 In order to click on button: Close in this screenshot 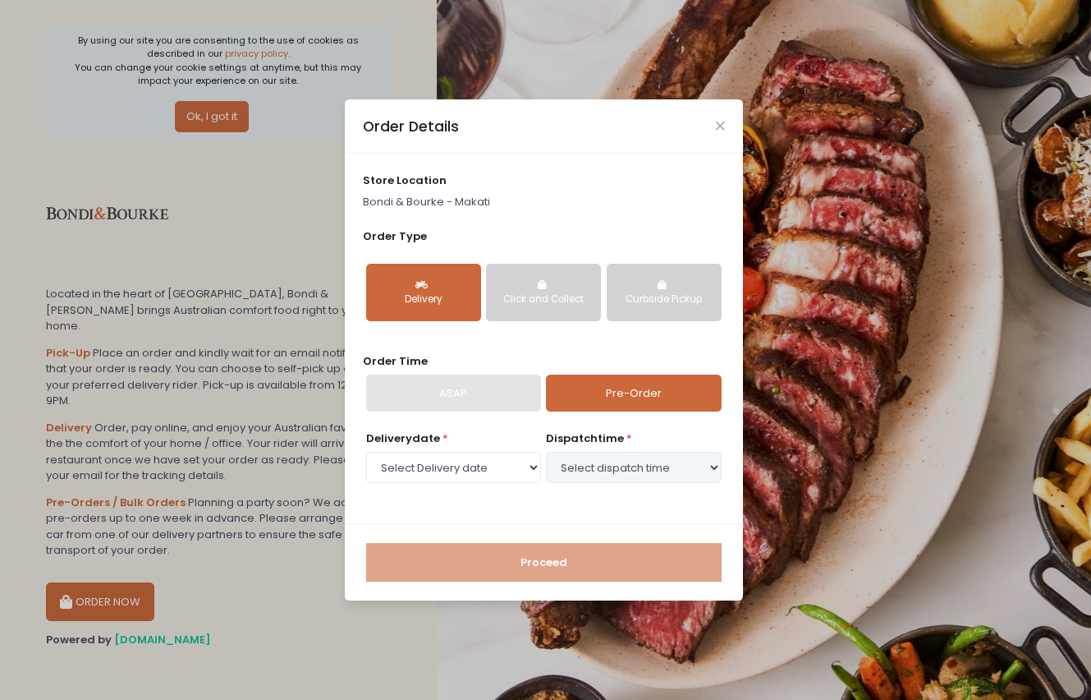, I will do `click(720, 126)`.